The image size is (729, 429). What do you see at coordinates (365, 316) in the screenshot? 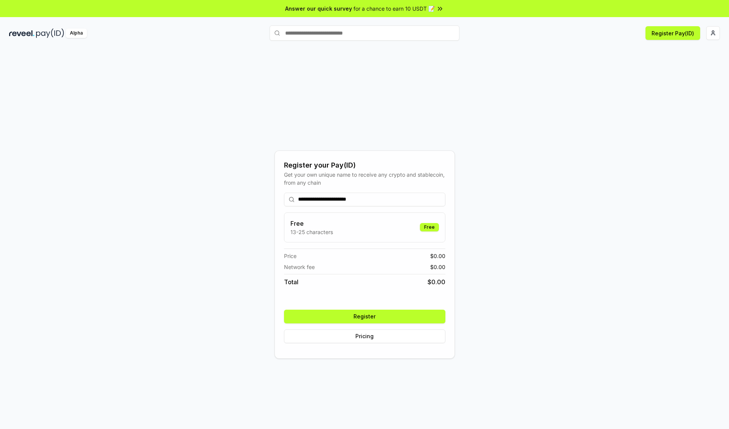
I see `button: Register` at bounding box center [365, 316].